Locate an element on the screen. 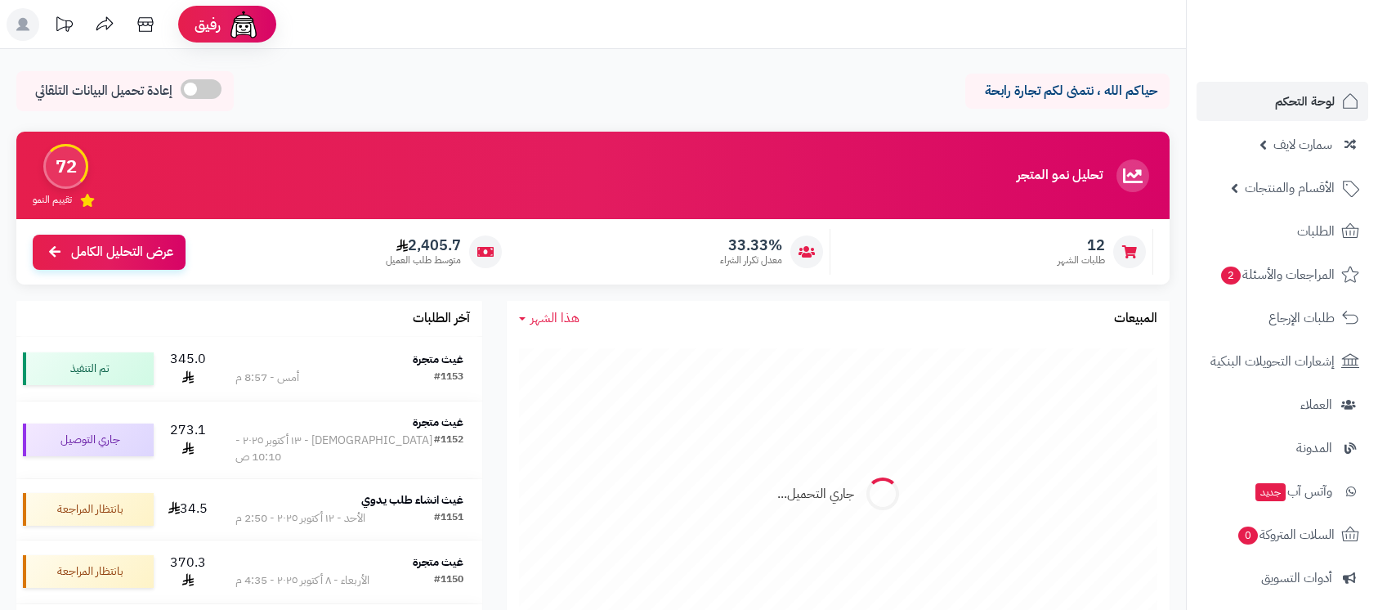 The image size is (1378, 610). span: جديد is located at coordinates (1270, 492).